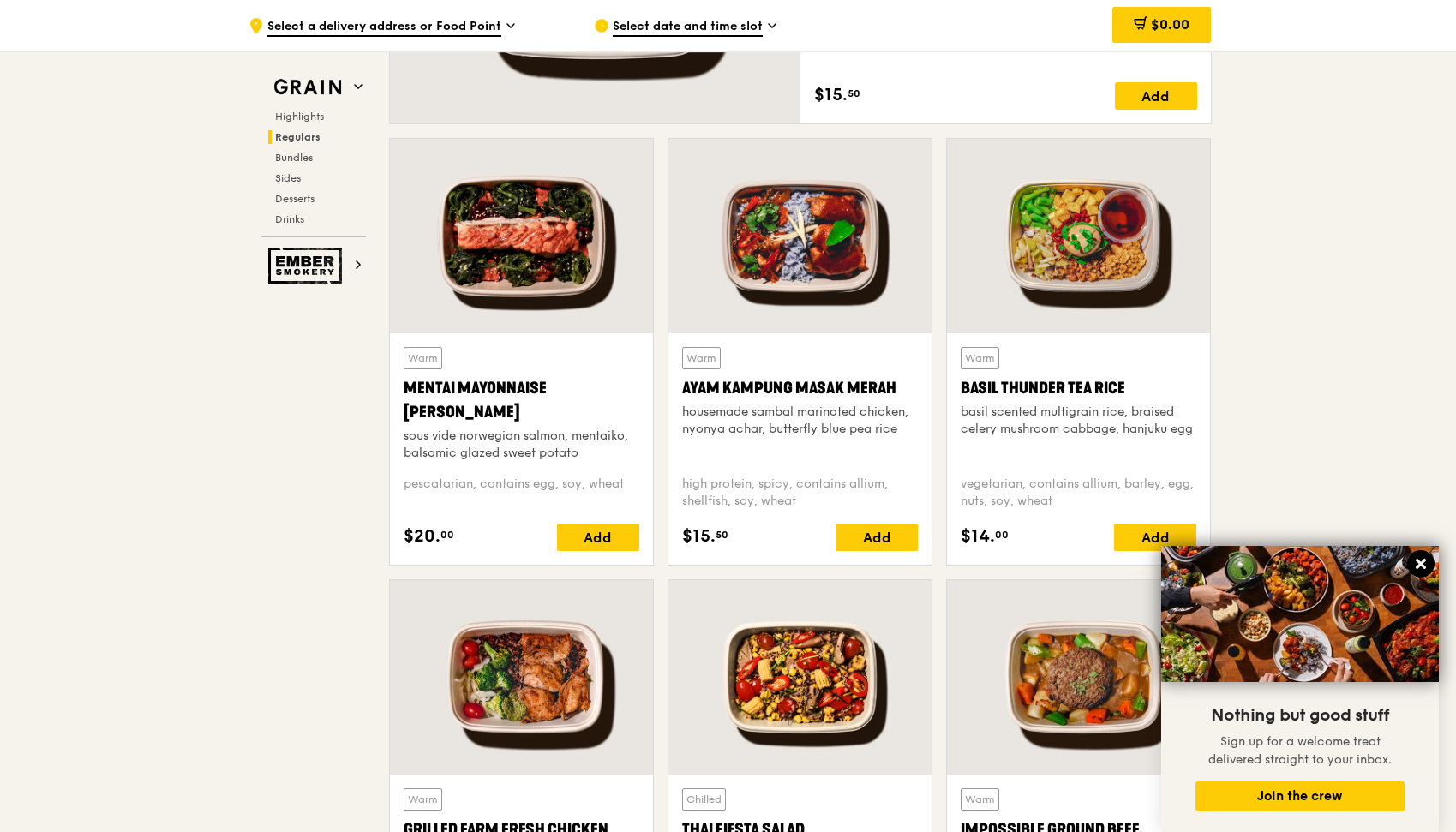 This screenshot has width=1456, height=832. What do you see at coordinates (299, 116) in the screenshot?
I see `span: Highlights` at bounding box center [299, 116].